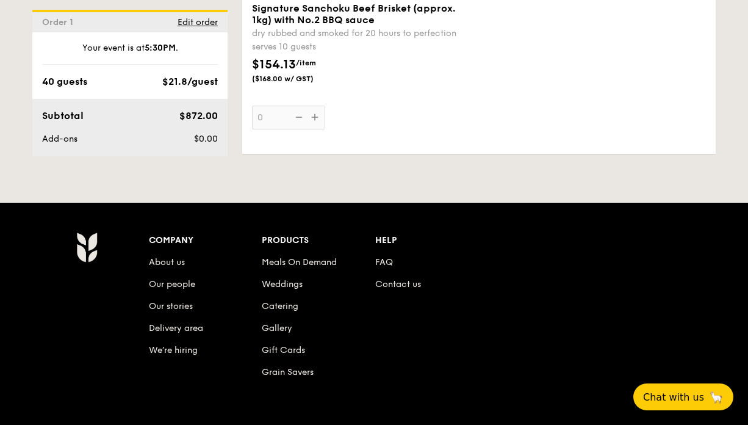  What do you see at coordinates (66, 160) in the screenshot?
I see `span: Delivery fee` at bounding box center [66, 160].